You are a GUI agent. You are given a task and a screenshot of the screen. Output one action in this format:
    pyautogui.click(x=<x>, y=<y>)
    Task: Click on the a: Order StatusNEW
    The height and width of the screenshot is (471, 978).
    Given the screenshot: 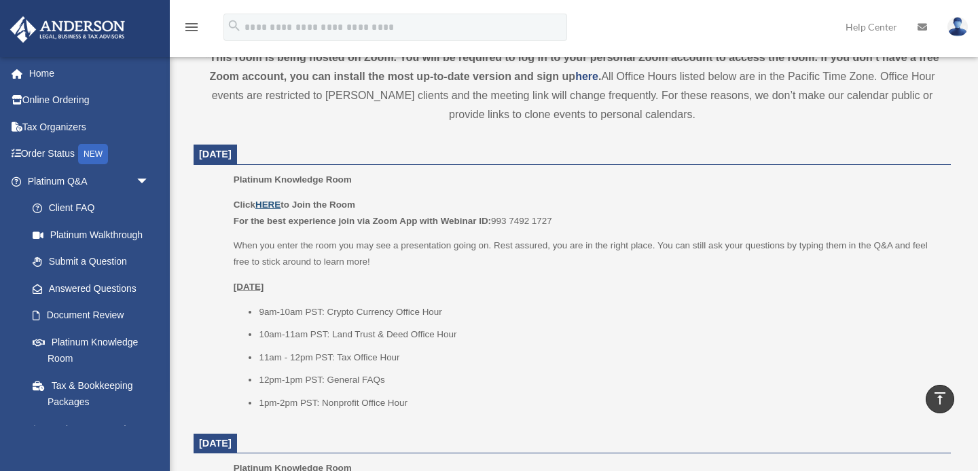 What is the action you would take?
    pyautogui.click(x=90, y=154)
    